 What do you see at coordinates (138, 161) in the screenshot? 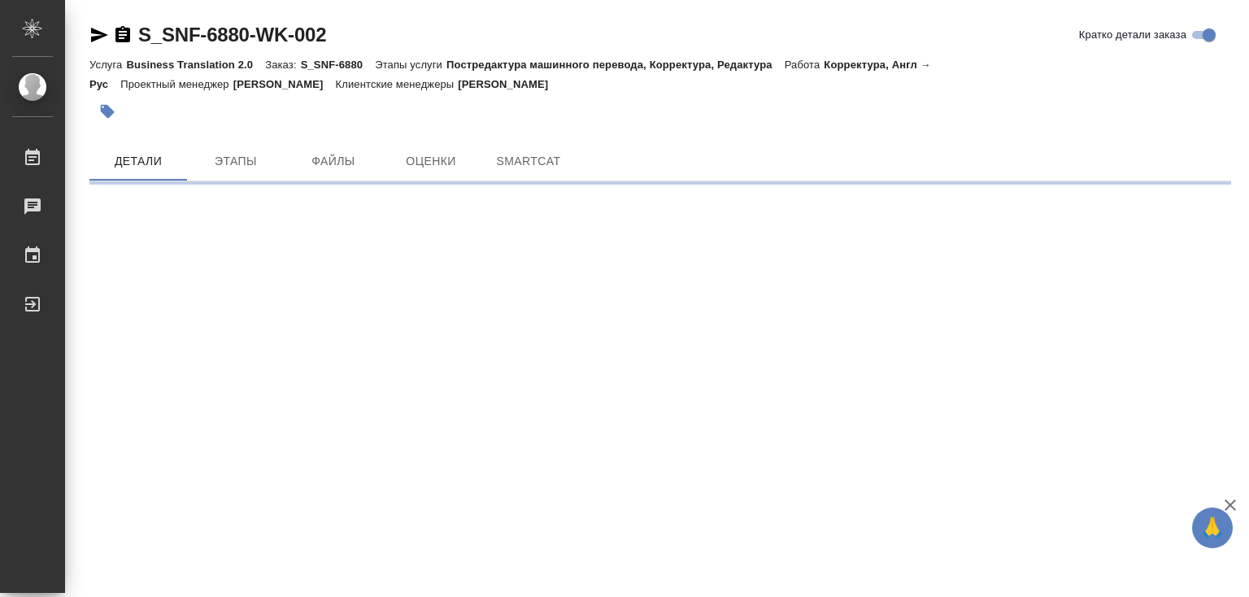
I see `span: Детали` at bounding box center [138, 161].